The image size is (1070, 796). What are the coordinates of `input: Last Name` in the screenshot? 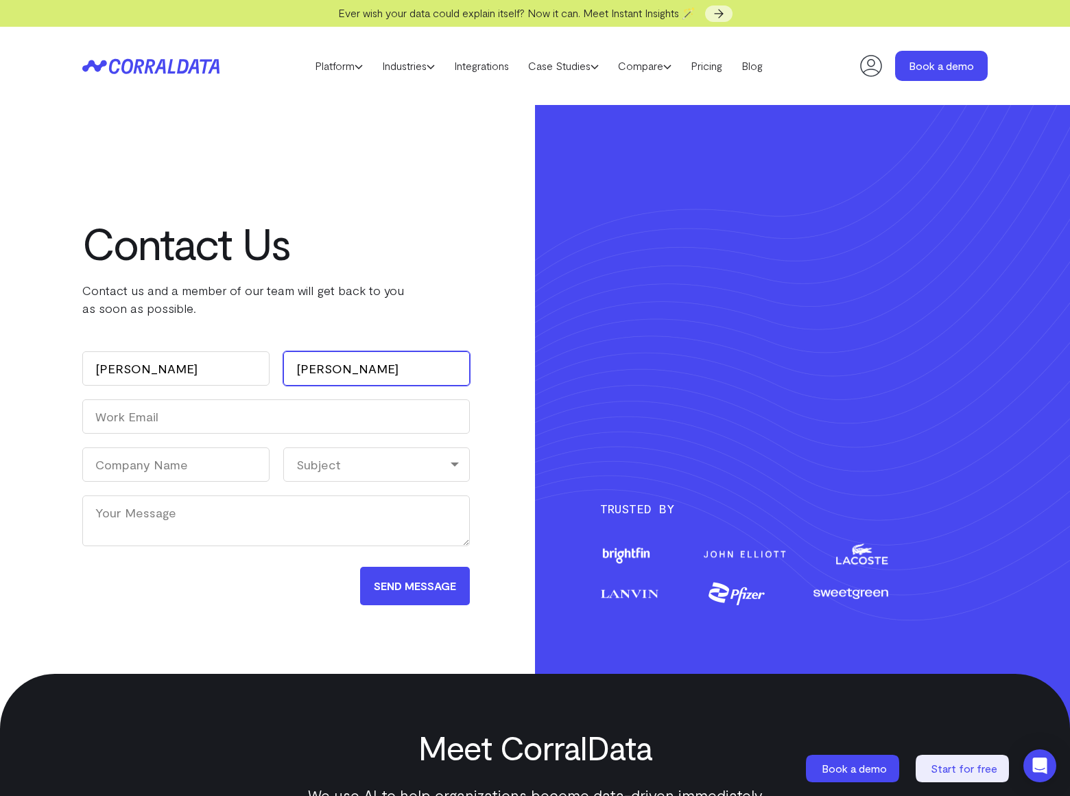 It's located at (377, 368).